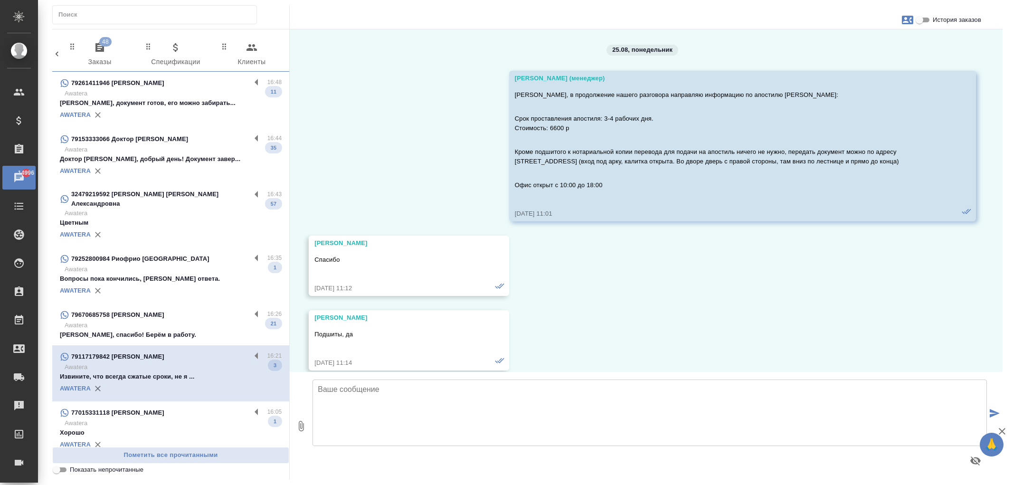  What do you see at coordinates (275, 356) in the screenshot?
I see `p: 16:21` at bounding box center [275, 356].